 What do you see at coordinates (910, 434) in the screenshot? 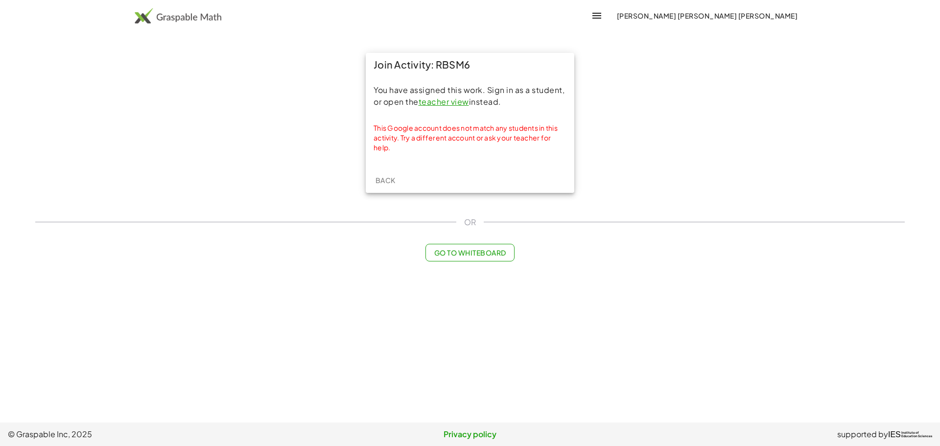
I see `a: IESInstitute ofEducation Sciences` at bounding box center [910, 434].